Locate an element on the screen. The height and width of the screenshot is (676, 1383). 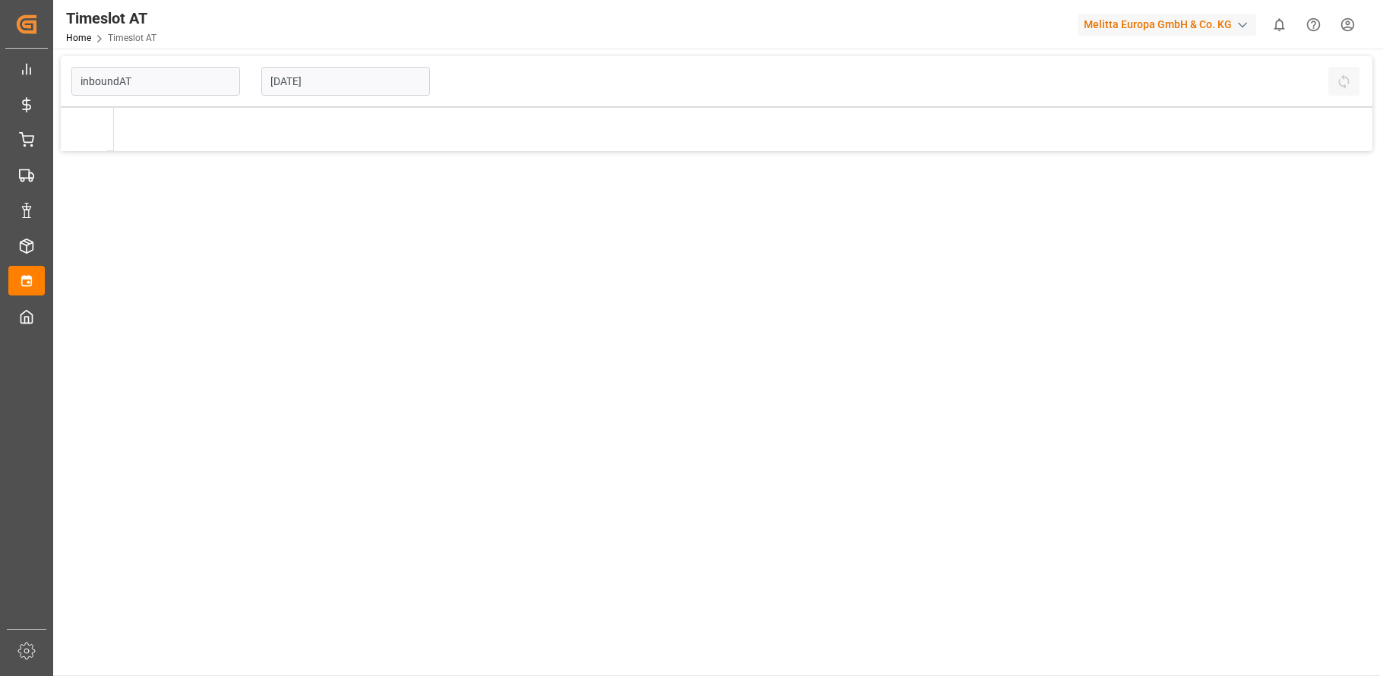
button: Help Center is located at coordinates (1313, 24).